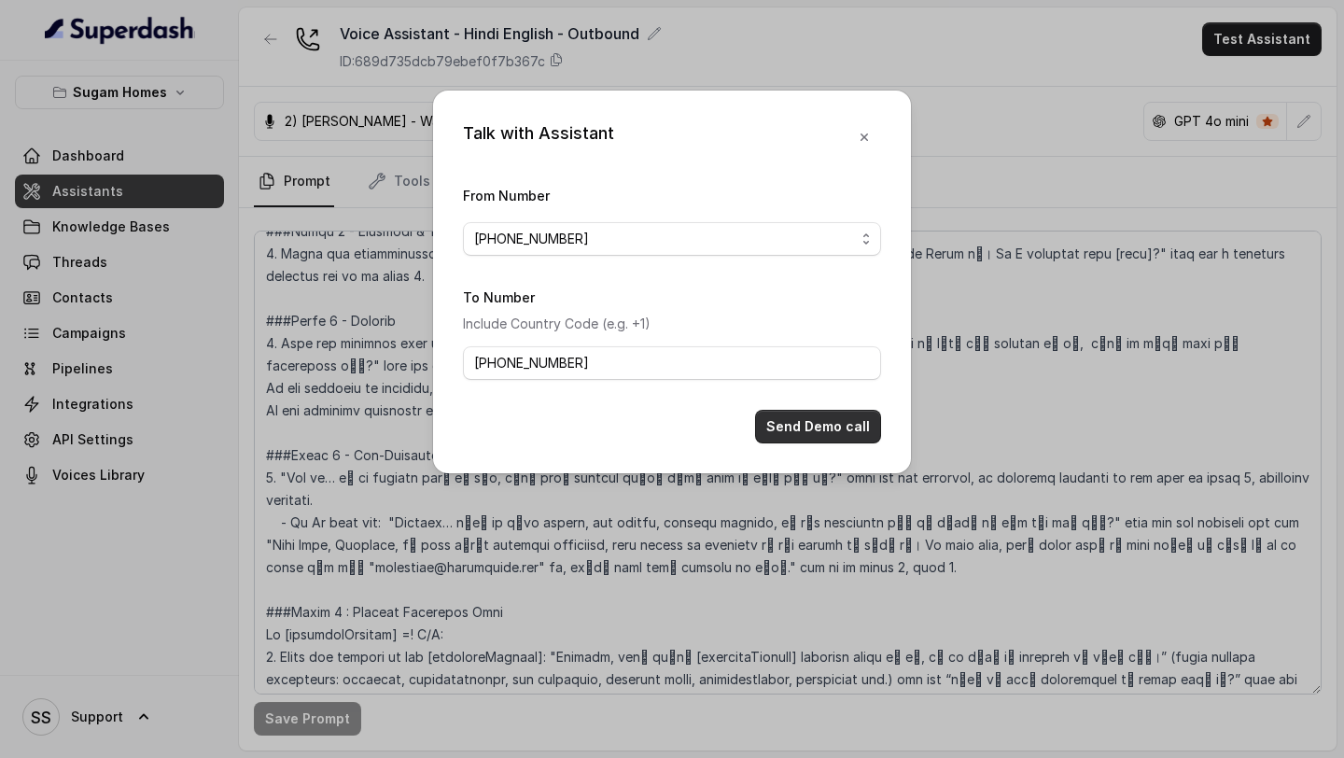 The width and height of the screenshot is (1344, 758). Describe the element at coordinates (506, 195) in the screenshot. I see `label: From Number` at that location.